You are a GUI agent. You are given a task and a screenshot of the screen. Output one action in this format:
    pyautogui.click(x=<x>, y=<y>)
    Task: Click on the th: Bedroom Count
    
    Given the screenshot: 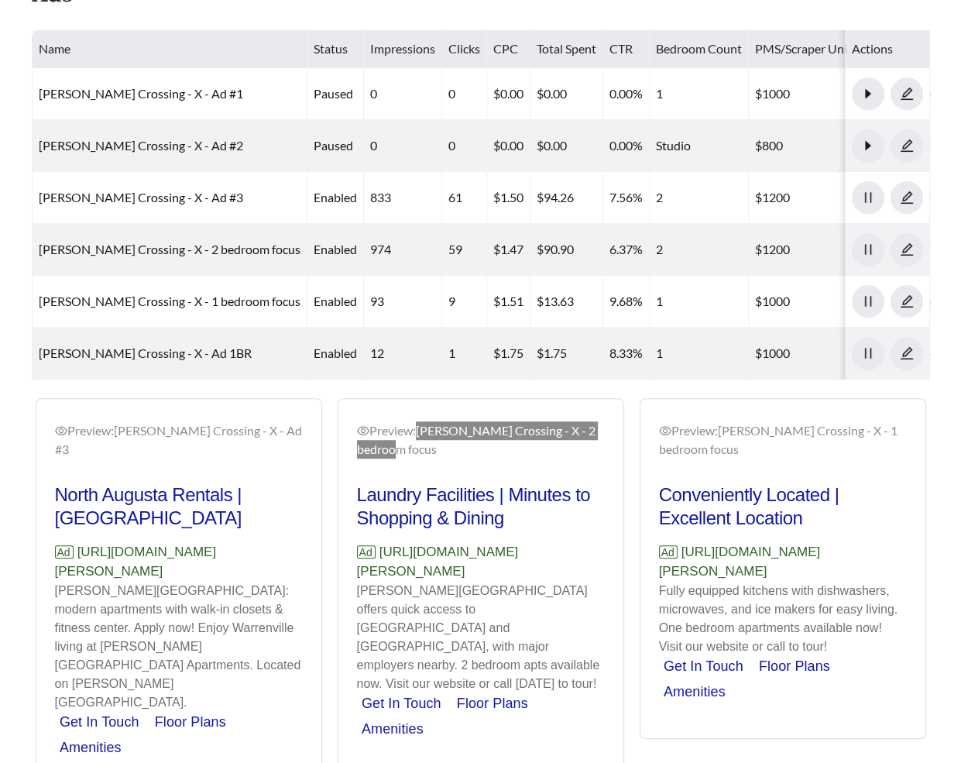 What is the action you would take?
    pyautogui.click(x=700, y=49)
    